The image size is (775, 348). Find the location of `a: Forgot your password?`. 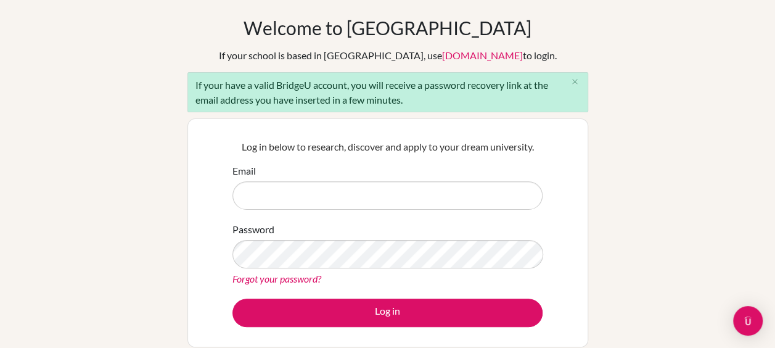

a: Forgot your password? is located at coordinates (277, 278).